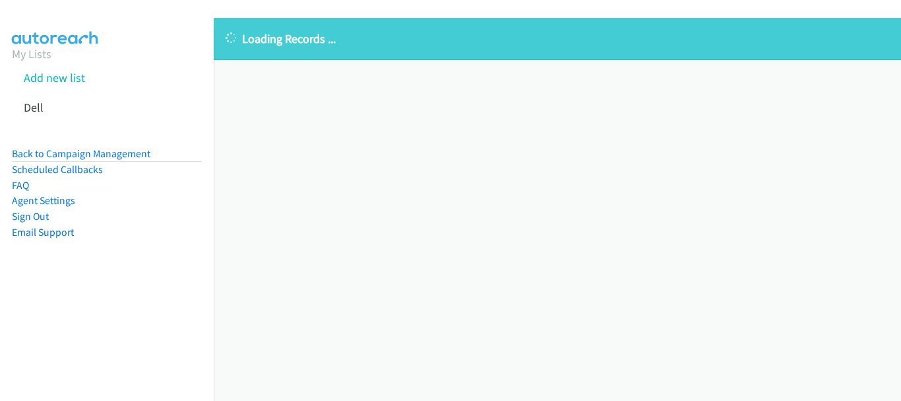  I want to click on a: Sign Out, so click(30, 216).